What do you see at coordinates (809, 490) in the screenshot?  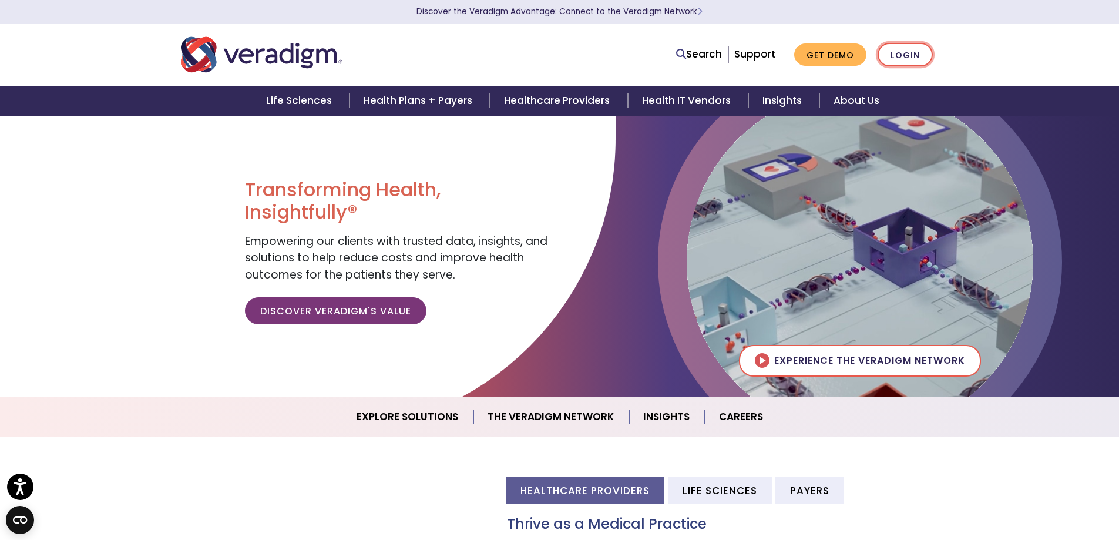 I see `li: Payers` at bounding box center [809, 490].